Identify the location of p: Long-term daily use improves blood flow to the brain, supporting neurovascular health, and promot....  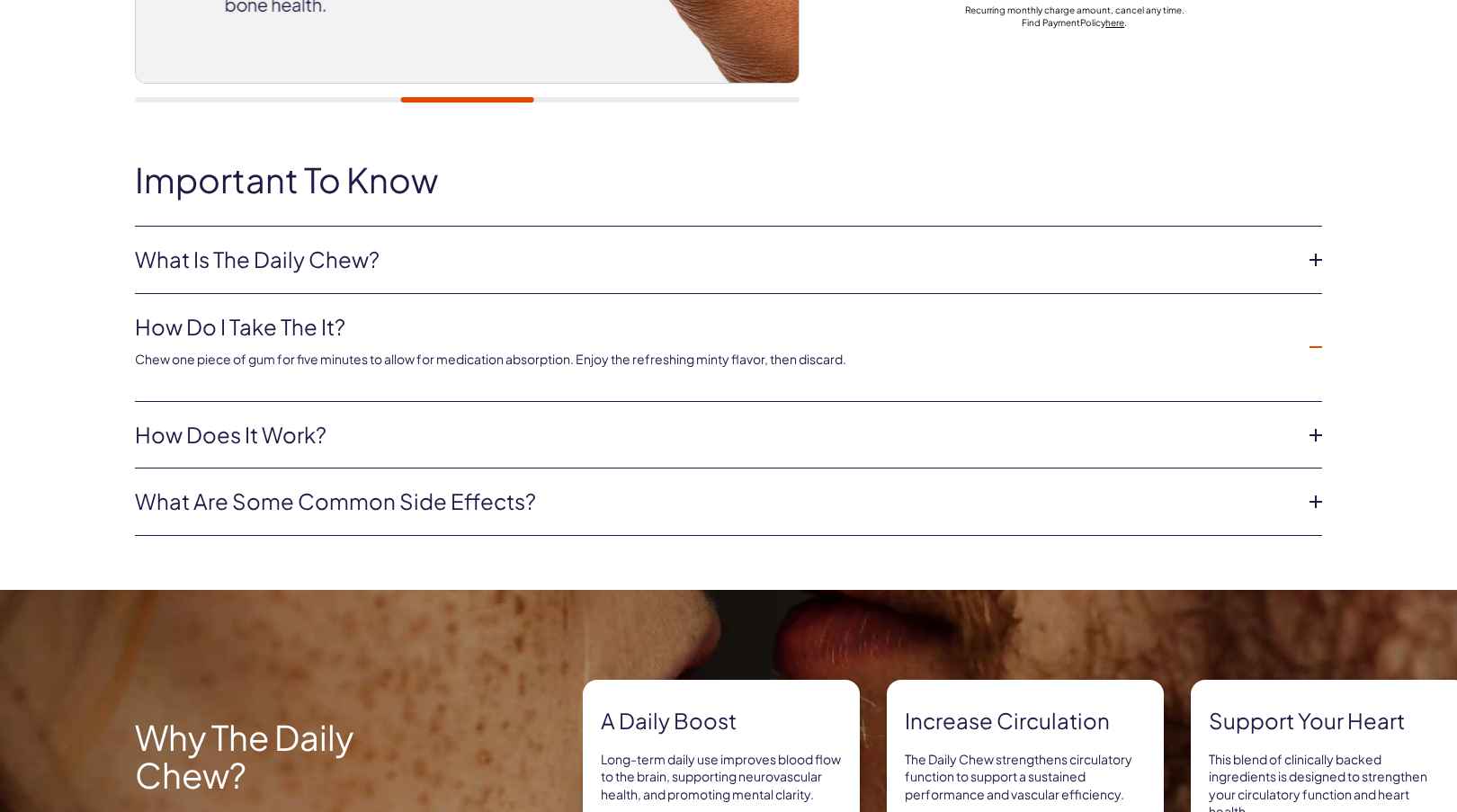
(722, 777).